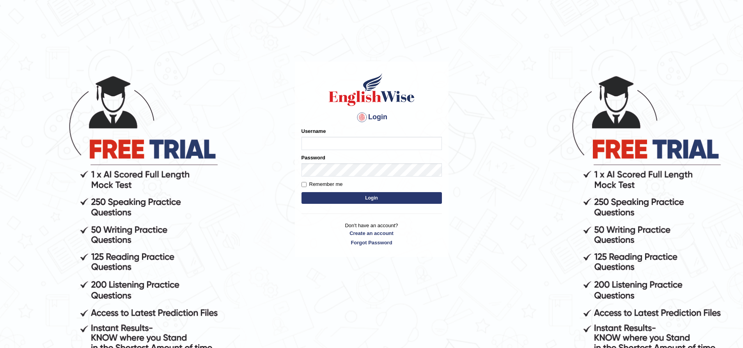  I want to click on a: Forgot Password, so click(372, 243).